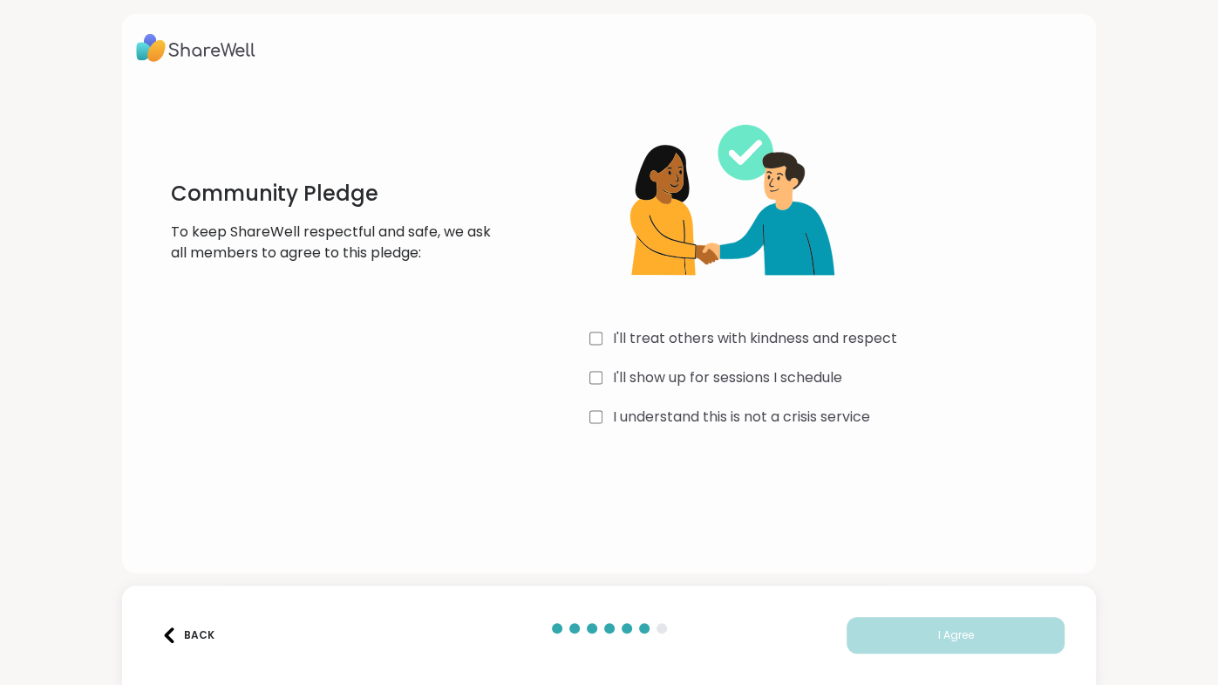  What do you see at coordinates (956, 635) in the screenshot?
I see `button: I Agree` at bounding box center [956, 635].